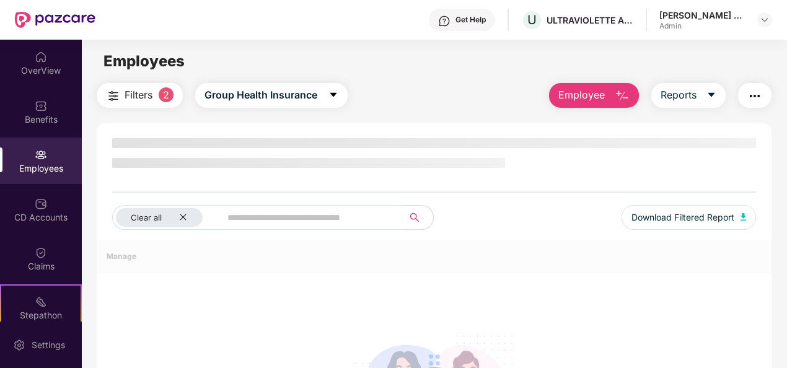 This screenshot has height=368, width=787. I want to click on img: svg+xml;base64,PHN2ZyBpZD0iSGVscC0zMngzMiIgeG1sbnM9Imh0dHA6Ly93d3cudzMub3JnLzIwMDAvc3ZnIiB3aWR0aD..., so click(444, 21).